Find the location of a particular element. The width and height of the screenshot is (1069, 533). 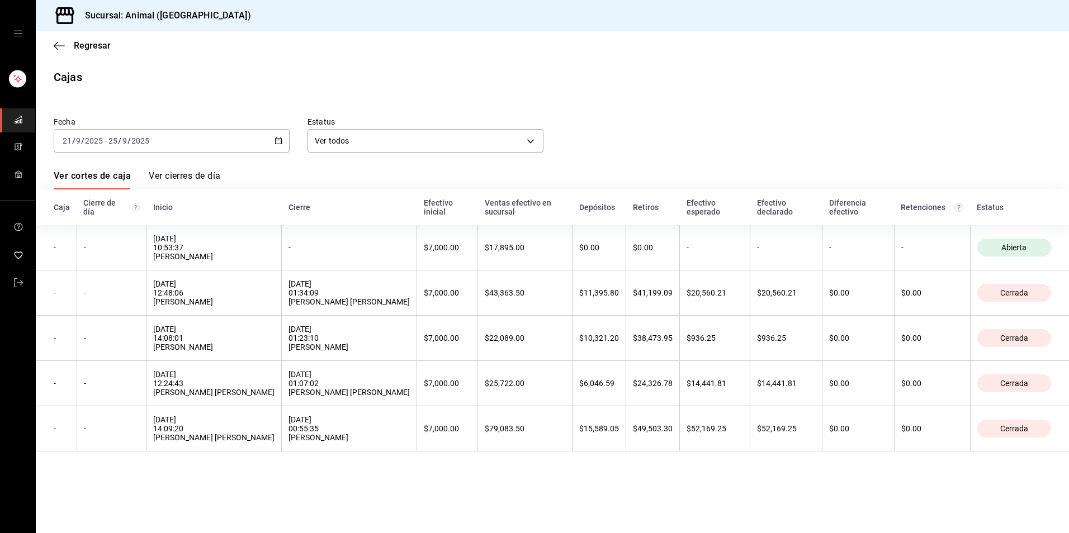

svg: Total de retenciones de propinas registradas is located at coordinates (959, 207).